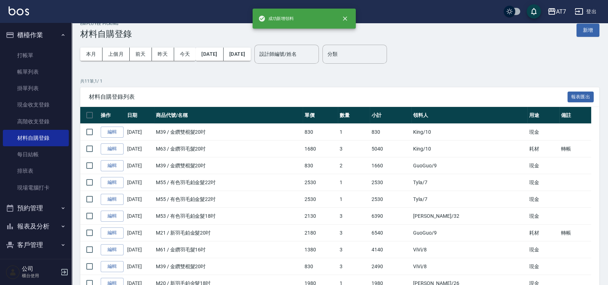 The image size is (608, 285). What do you see at coordinates (276, 19) in the screenshot?
I see `span: 成功新增領料` at bounding box center [276, 19].